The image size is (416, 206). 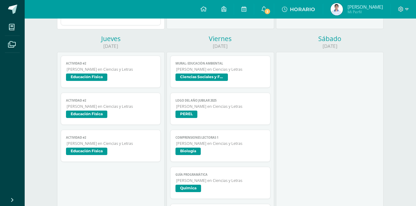 What do you see at coordinates (220, 39) in the screenshot?
I see `div: Viernes` at bounding box center [220, 39].